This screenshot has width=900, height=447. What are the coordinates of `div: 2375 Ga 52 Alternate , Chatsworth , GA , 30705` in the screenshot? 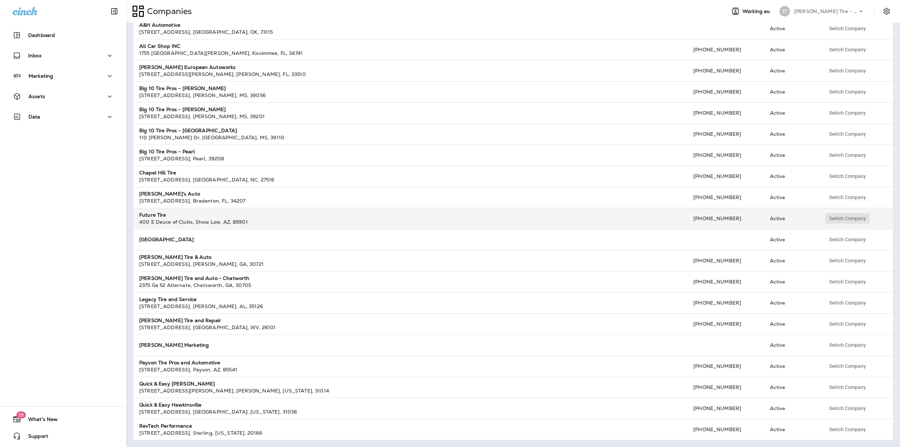 It's located at (410, 285).